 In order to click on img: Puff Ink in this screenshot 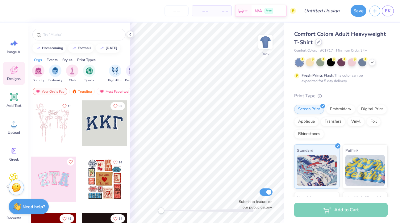, I will do `click(365, 170)`.